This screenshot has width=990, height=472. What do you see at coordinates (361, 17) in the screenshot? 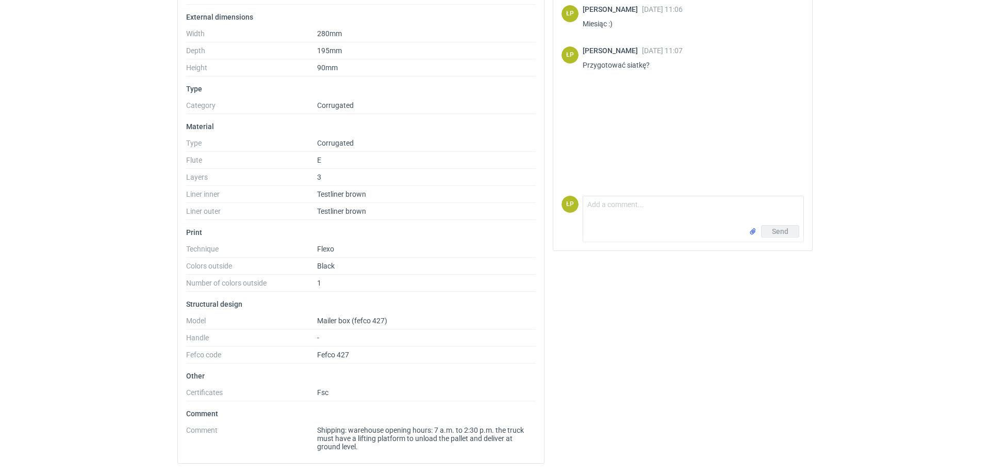
I see `p: External dimensions` at bounding box center [361, 17].